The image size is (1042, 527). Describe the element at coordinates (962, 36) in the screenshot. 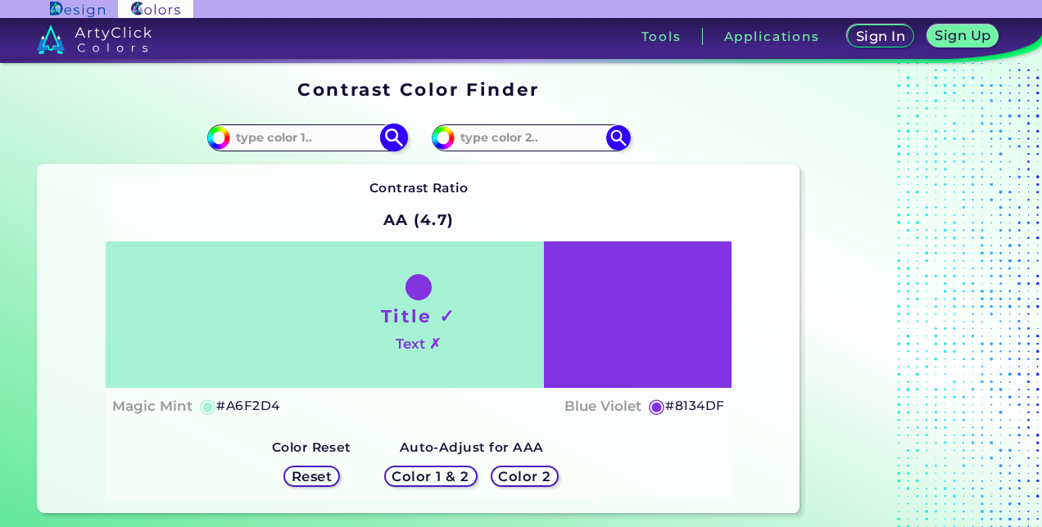

I see `a: Sign Up` at that location.